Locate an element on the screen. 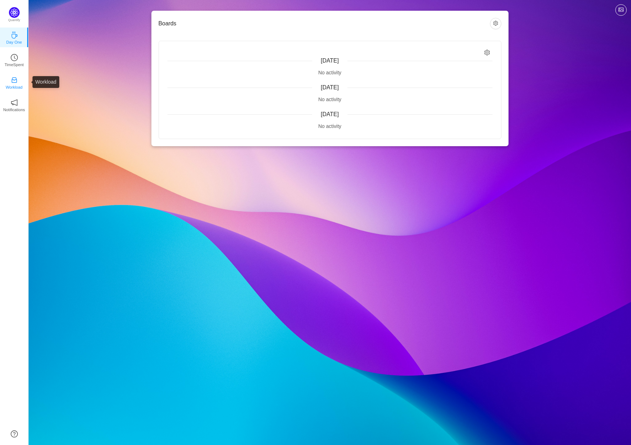 The height and width of the screenshot is (445, 631). p: Quantify is located at coordinates (14, 20).